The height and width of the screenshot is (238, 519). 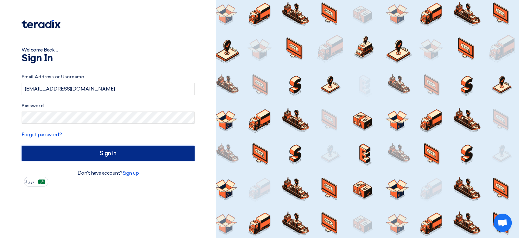 What do you see at coordinates (108, 89) in the screenshot?
I see `input: Enter your business email or username` at bounding box center [108, 89].